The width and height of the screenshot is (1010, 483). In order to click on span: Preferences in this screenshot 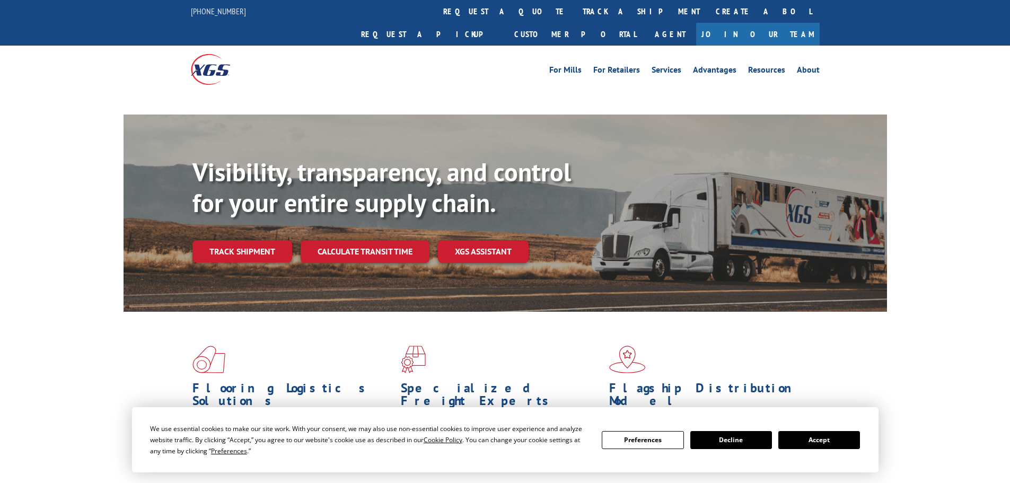, I will do `click(229, 451)`.